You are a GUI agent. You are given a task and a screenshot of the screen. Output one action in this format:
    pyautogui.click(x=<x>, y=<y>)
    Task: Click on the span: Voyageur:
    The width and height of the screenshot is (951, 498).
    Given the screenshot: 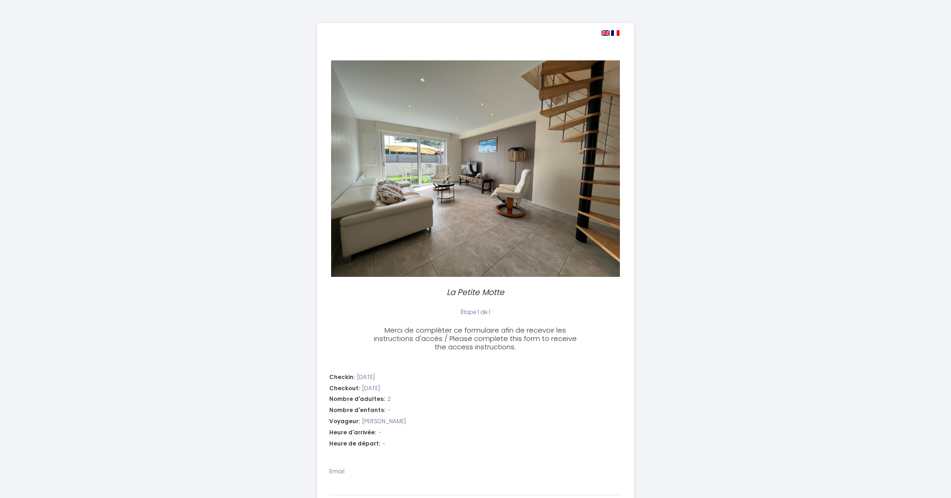 What is the action you would take?
    pyautogui.click(x=345, y=421)
    